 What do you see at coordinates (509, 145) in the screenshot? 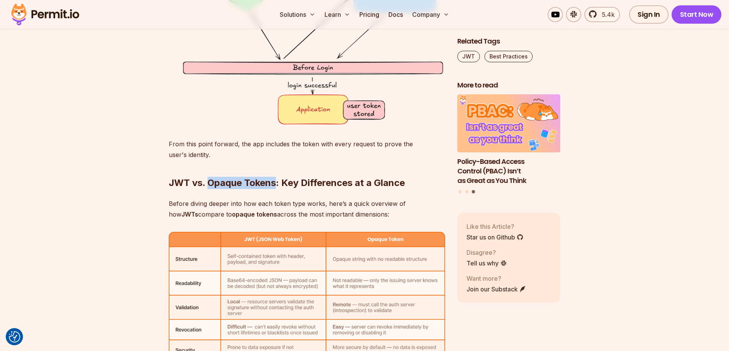
I see `div: Posts` at bounding box center [509, 145].